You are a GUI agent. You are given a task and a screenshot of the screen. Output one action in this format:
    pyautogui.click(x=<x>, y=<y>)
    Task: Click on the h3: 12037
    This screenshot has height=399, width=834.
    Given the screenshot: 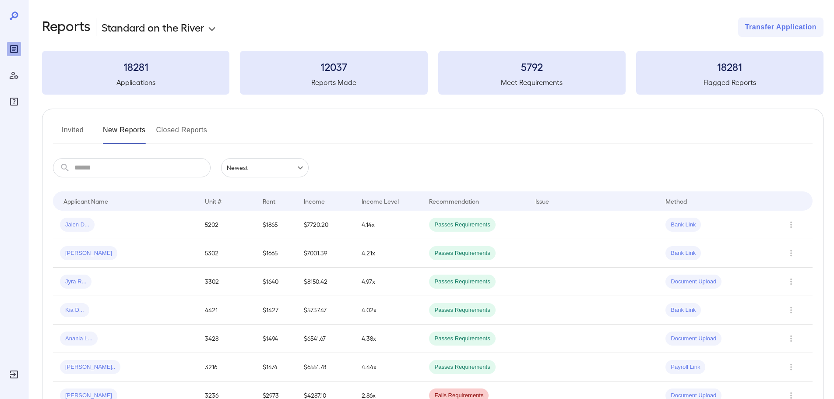 What is the action you would take?
    pyautogui.click(x=334, y=67)
    